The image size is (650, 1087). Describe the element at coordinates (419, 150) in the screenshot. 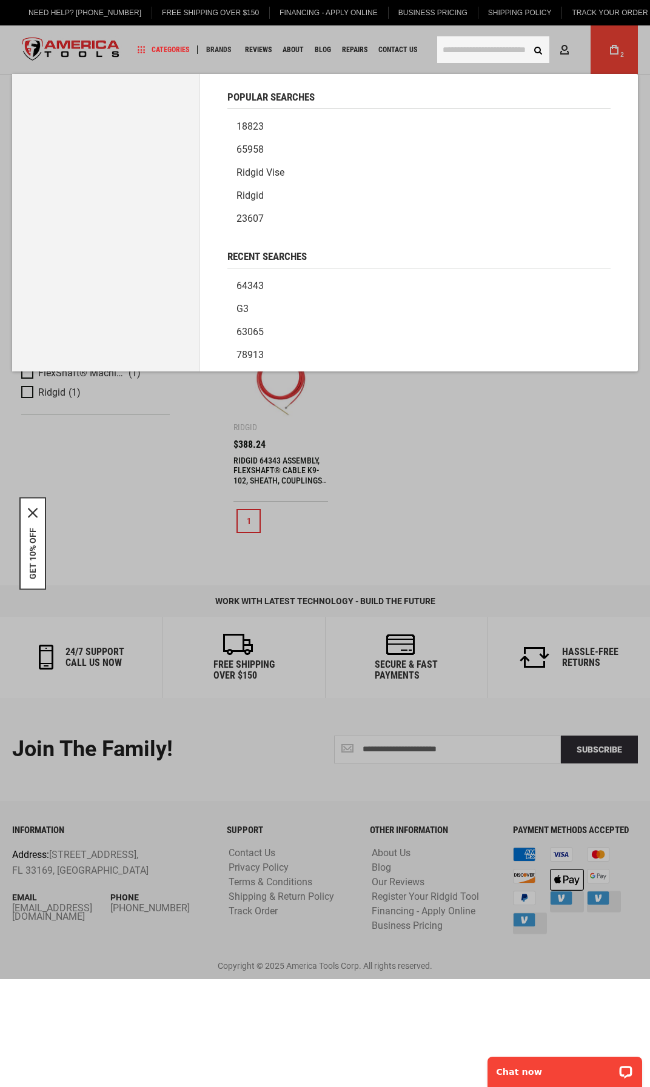

I see `a: 65958` at that location.